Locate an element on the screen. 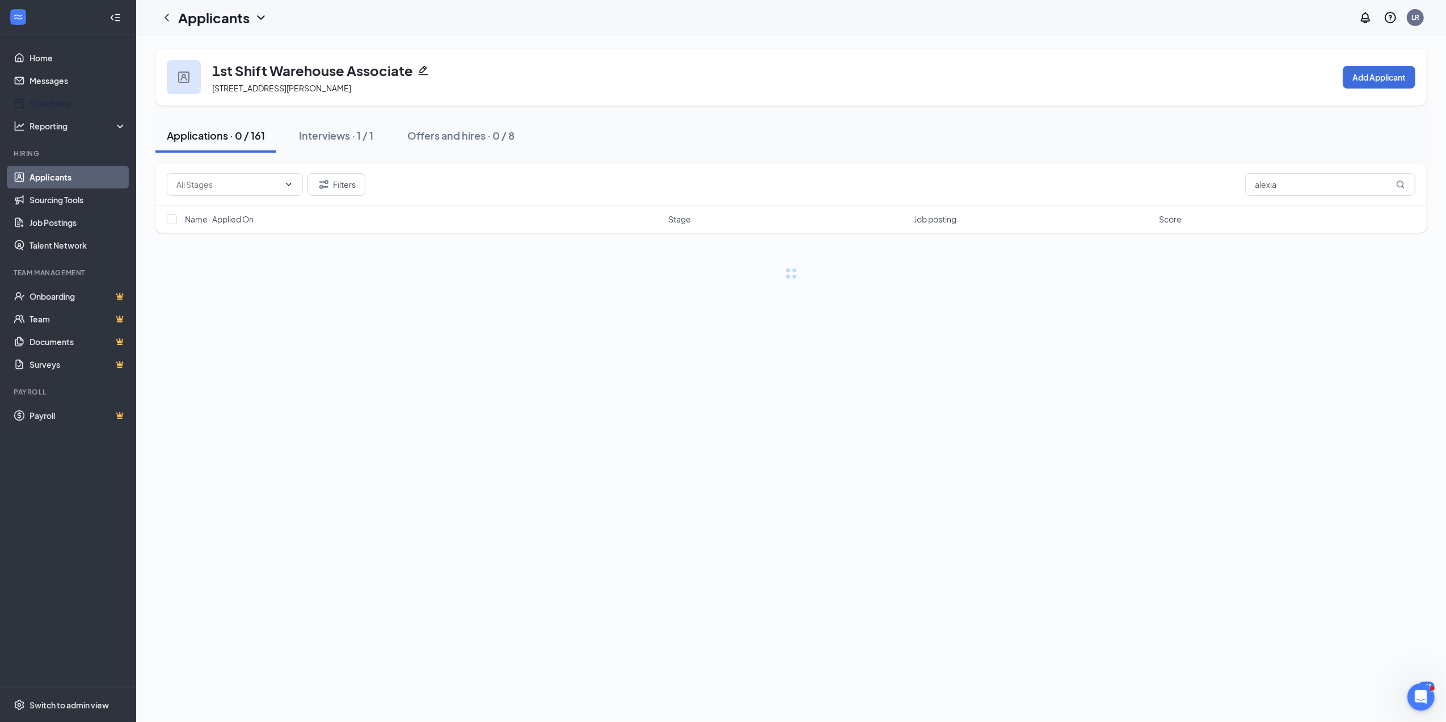  span: Name · Applied On is located at coordinates (219, 219).